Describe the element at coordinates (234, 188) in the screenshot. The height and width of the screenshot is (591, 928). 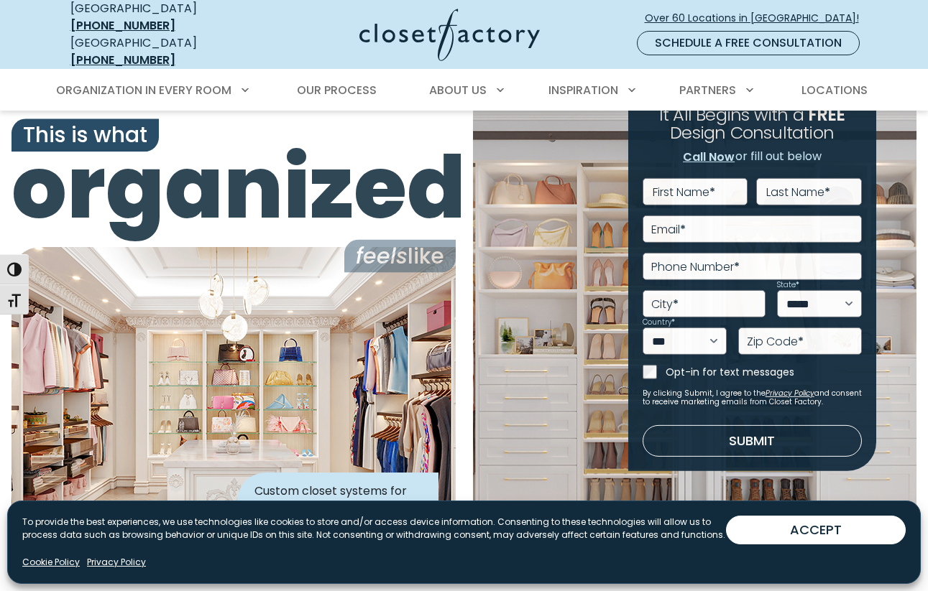
I see `span: organized` at that location.